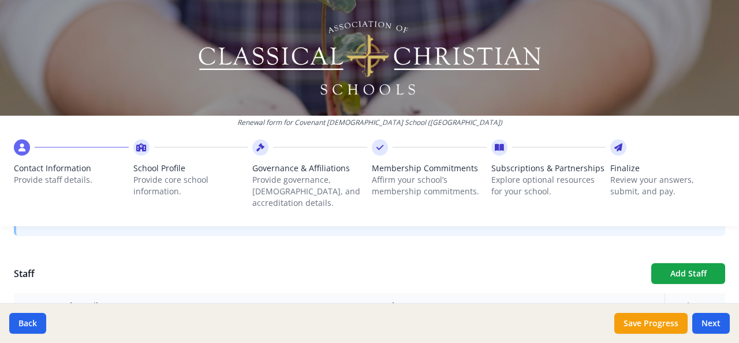 The image size is (739, 343). What do you see at coordinates (510, 306) in the screenshot?
I see `th: Key Roles` at bounding box center [510, 306].